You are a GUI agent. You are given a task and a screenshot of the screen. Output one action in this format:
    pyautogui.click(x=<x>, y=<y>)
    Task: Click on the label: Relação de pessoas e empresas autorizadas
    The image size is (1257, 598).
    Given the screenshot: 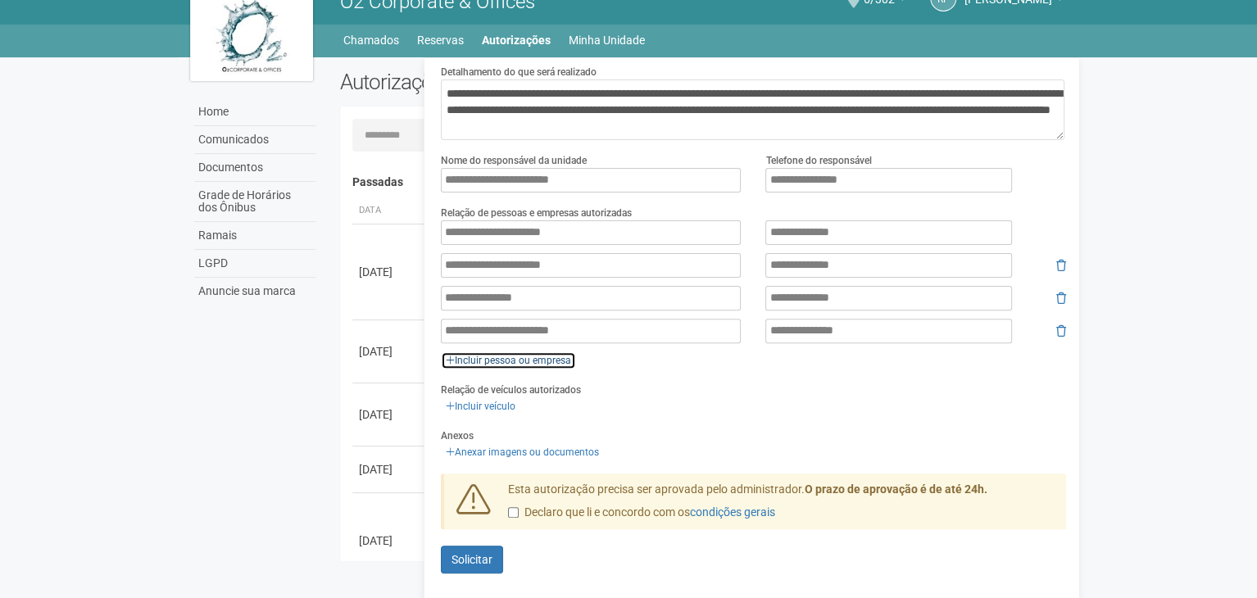 What is the action you would take?
    pyautogui.click(x=536, y=213)
    